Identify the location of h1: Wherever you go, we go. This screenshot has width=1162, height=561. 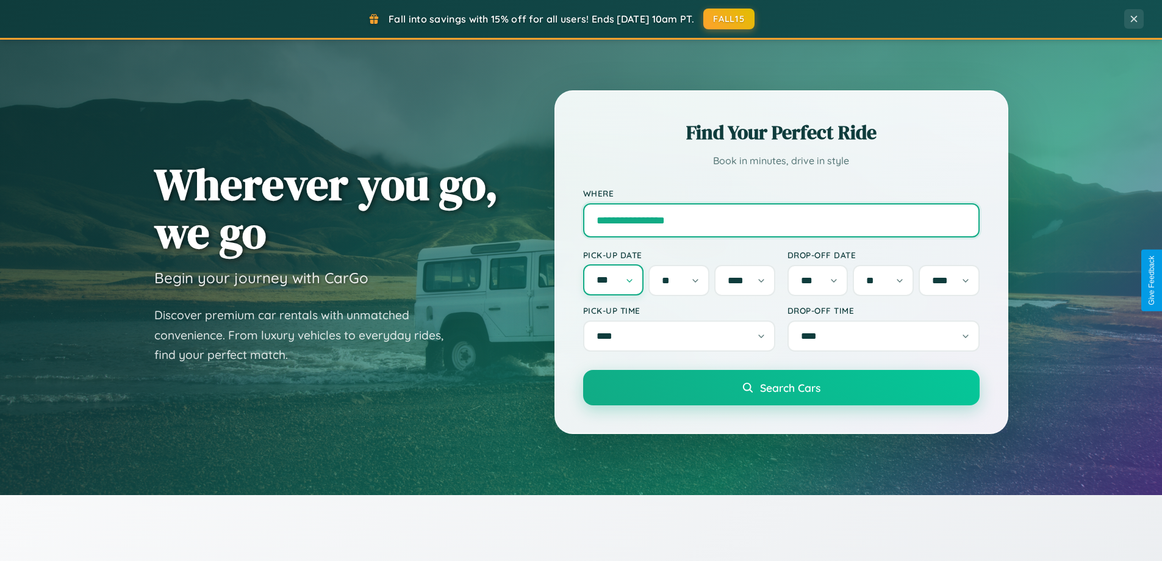
(326, 208).